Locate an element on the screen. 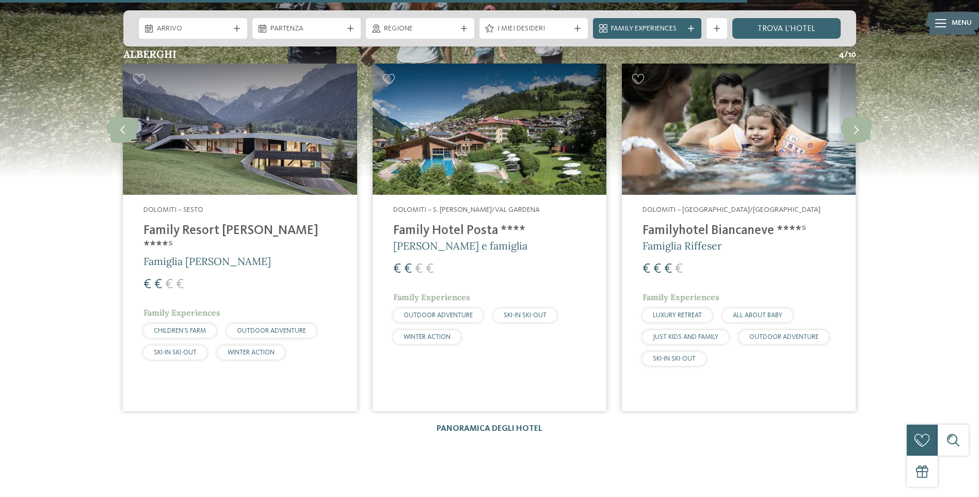  span: 10 is located at coordinates (852, 55).